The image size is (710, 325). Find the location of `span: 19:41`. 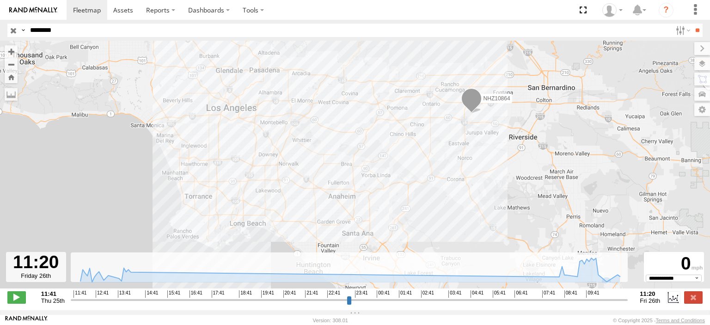

span: 19:41 is located at coordinates (268, 294).